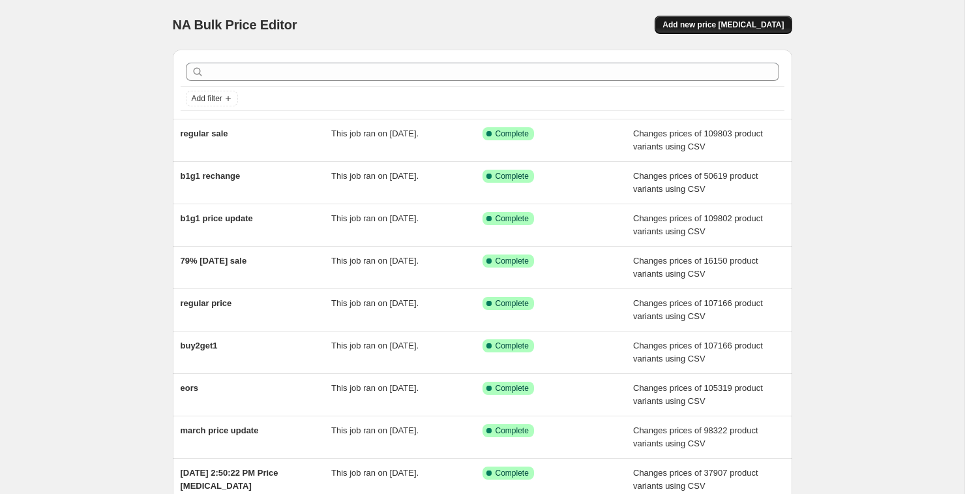 This screenshot has width=965, height=494. I want to click on span: NA Bulk Price Editor, so click(235, 25).